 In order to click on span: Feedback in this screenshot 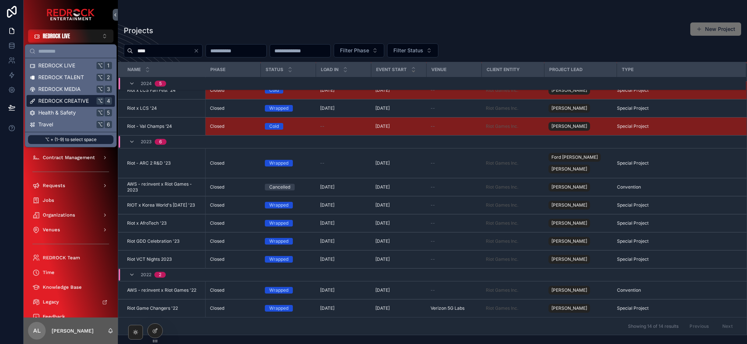, I will do `click(54, 317)`.